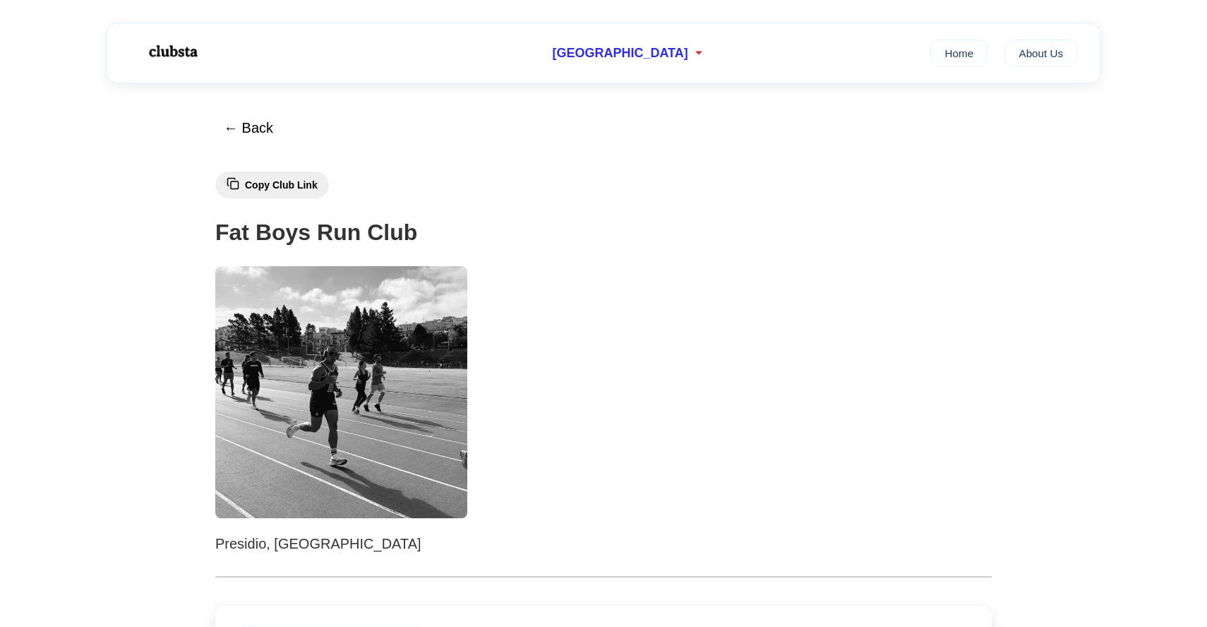 Image resolution: width=1207 pixels, height=627 pixels. I want to click on span: Copy Club Link, so click(281, 185).